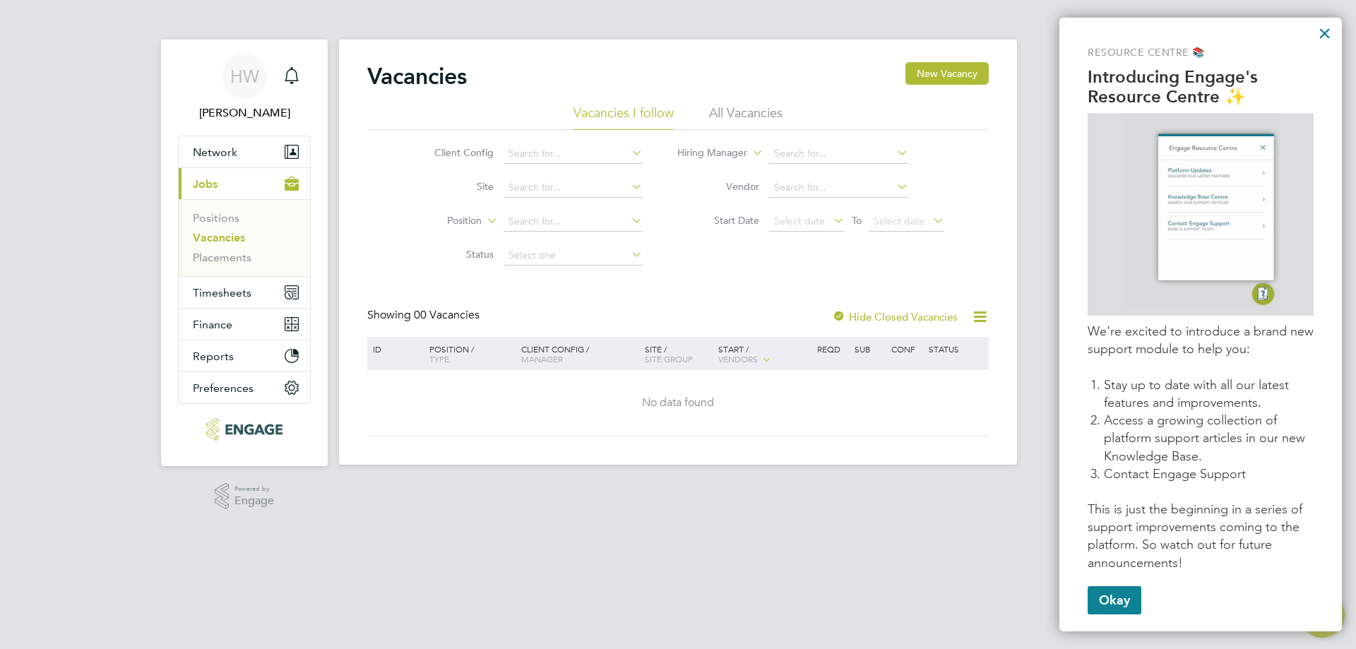 The image size is (1356, 649). Describe the element at coordinates (222, 257) in the screenshot. I see `a: Placements` at that location.